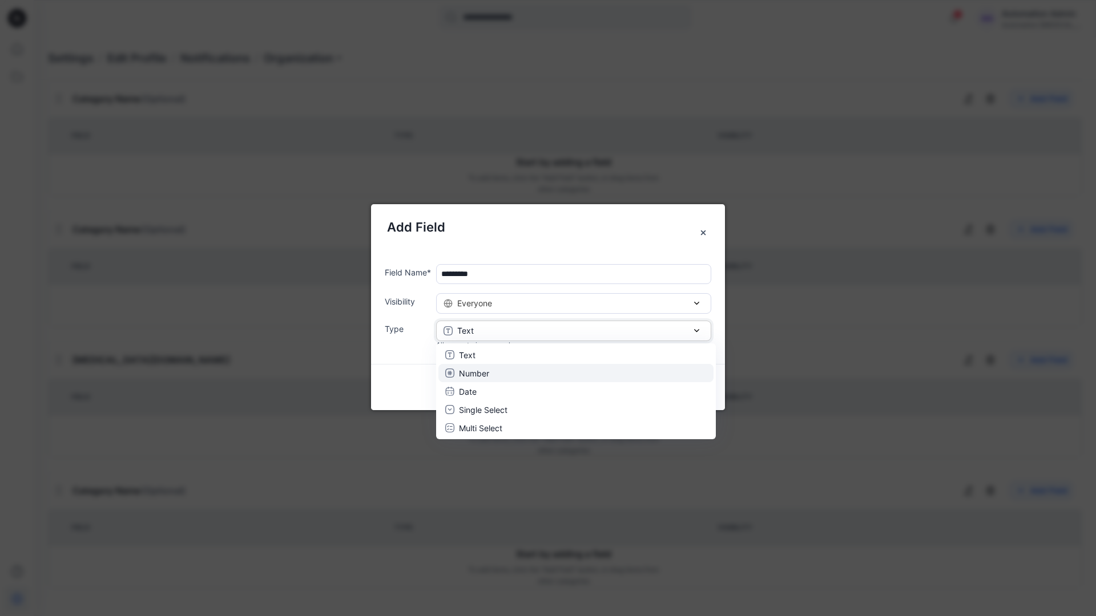 The height and width of the screenshot is (616, 1096). I want to click on button: Close, so click(703, 233).